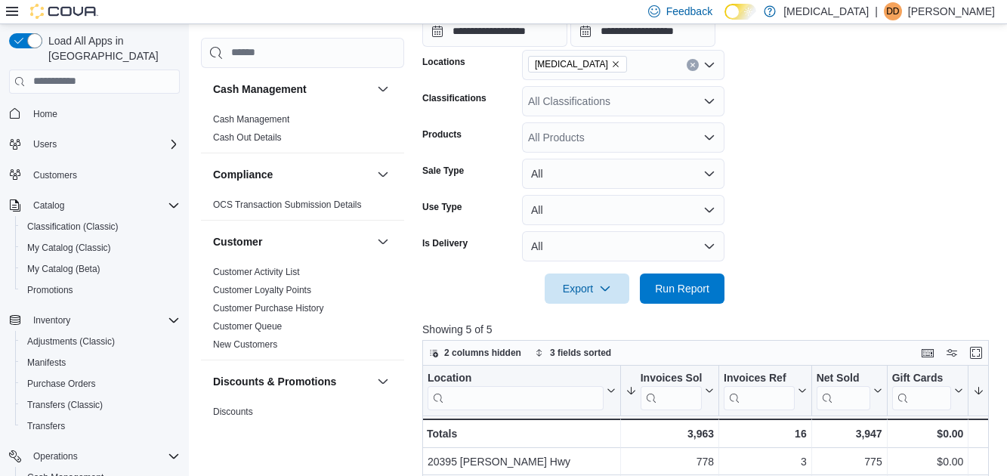  What do you see at coordinates (442, 134) in the screenshot?
I see `label: Products` at bounding box center [442, 134].